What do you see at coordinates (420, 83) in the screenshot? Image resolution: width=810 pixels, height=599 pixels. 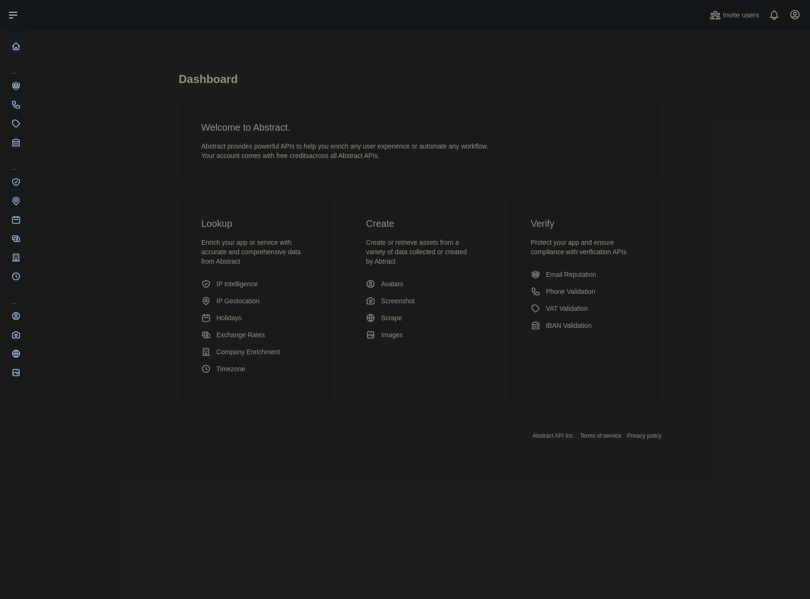 I see `h1: Dashboard` at bounding box center [420, 83].